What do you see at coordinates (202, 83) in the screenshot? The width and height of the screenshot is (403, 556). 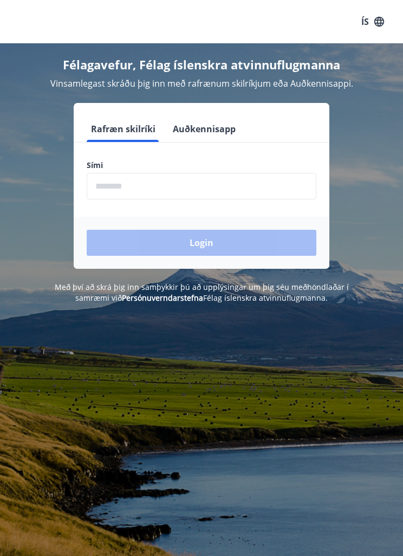 I see `span: Vinsamlegast skráðu þig inn með rafrænum skilríkjum eða Auðkennisappi.` at bounding box center [202, 83].